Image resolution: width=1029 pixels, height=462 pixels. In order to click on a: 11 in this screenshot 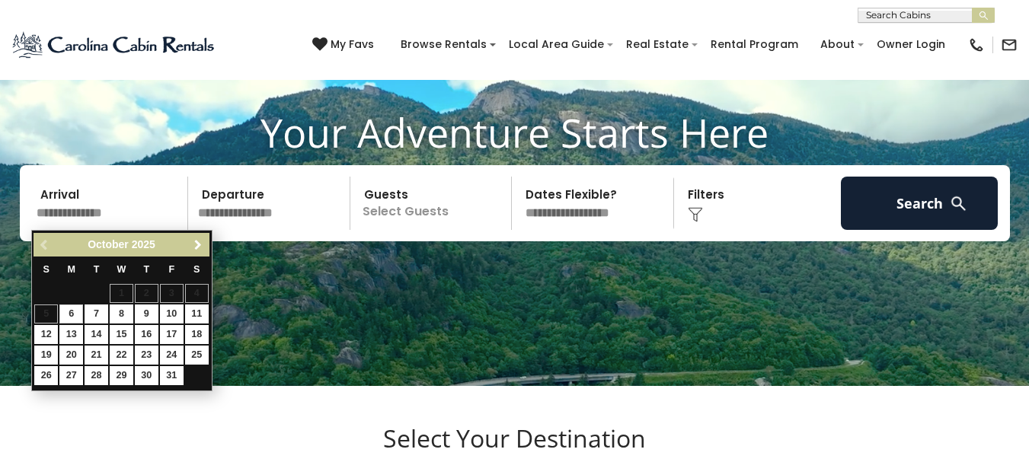, I will do `click(197, 314)`.